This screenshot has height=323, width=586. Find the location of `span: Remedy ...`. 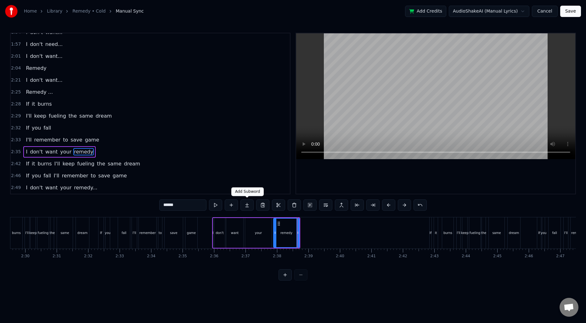

span: Remedy ... is located at coordinates (39, 92).